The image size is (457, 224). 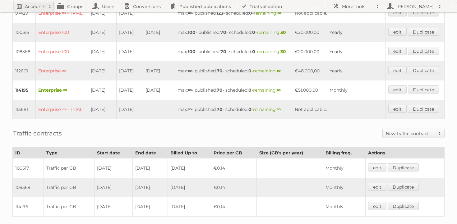 I want to click on span: Toggle, so click(x=440, y=133).